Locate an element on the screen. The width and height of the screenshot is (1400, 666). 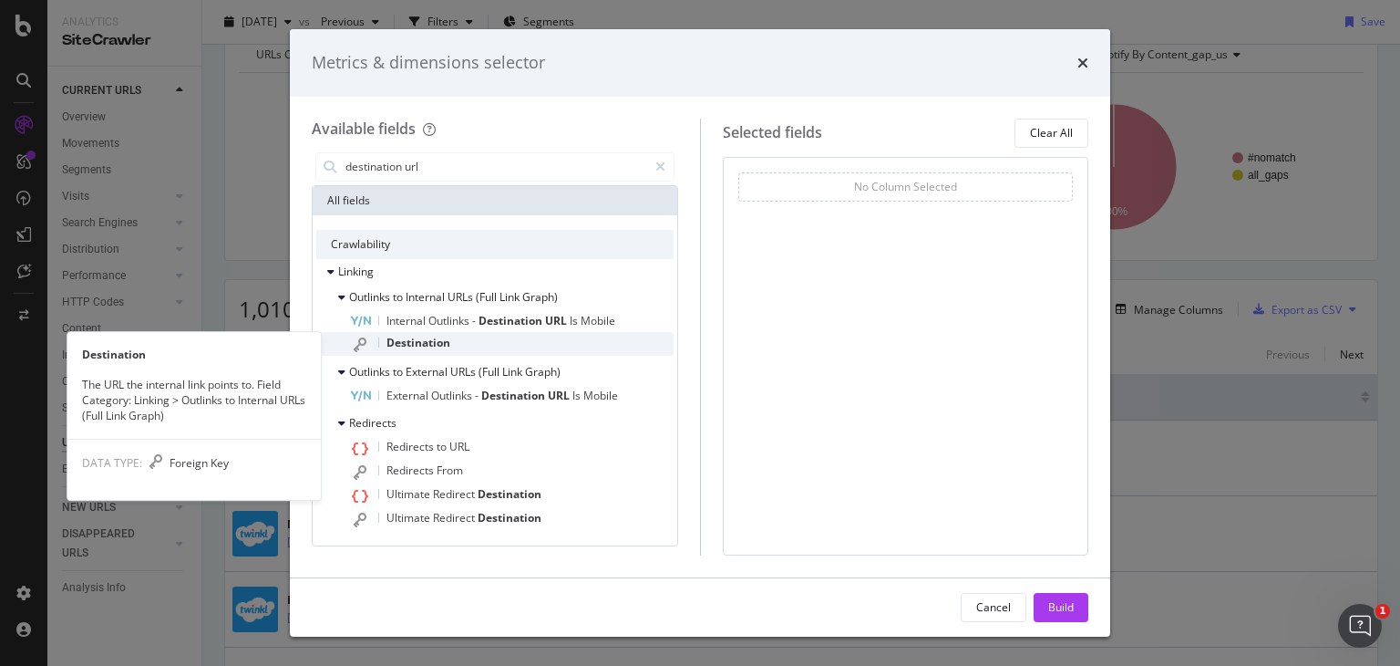
div: Destination is located at coordinates (194, 354).